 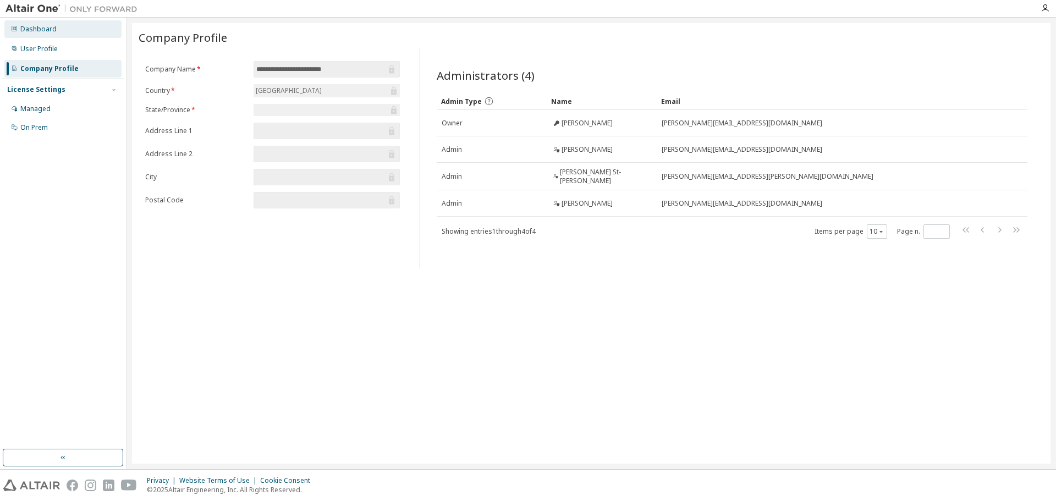 What do you see at coordinates (129, 485) in the screenshot?
I see `img: youtube.svg` at bounding box center [129, 485].